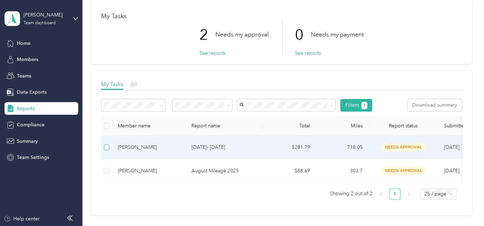 Image resolution: width=484 pixels, height=226 pixels. I want to click on button: Download summary, so click(435, 105).